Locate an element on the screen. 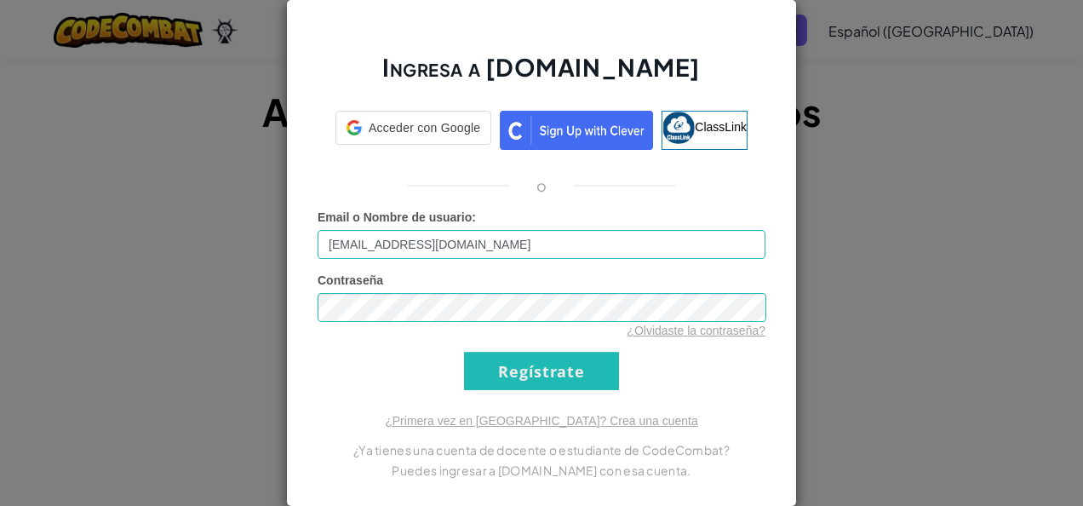  span: Email o Nombre de usuario is located at coordinates (394, 217).